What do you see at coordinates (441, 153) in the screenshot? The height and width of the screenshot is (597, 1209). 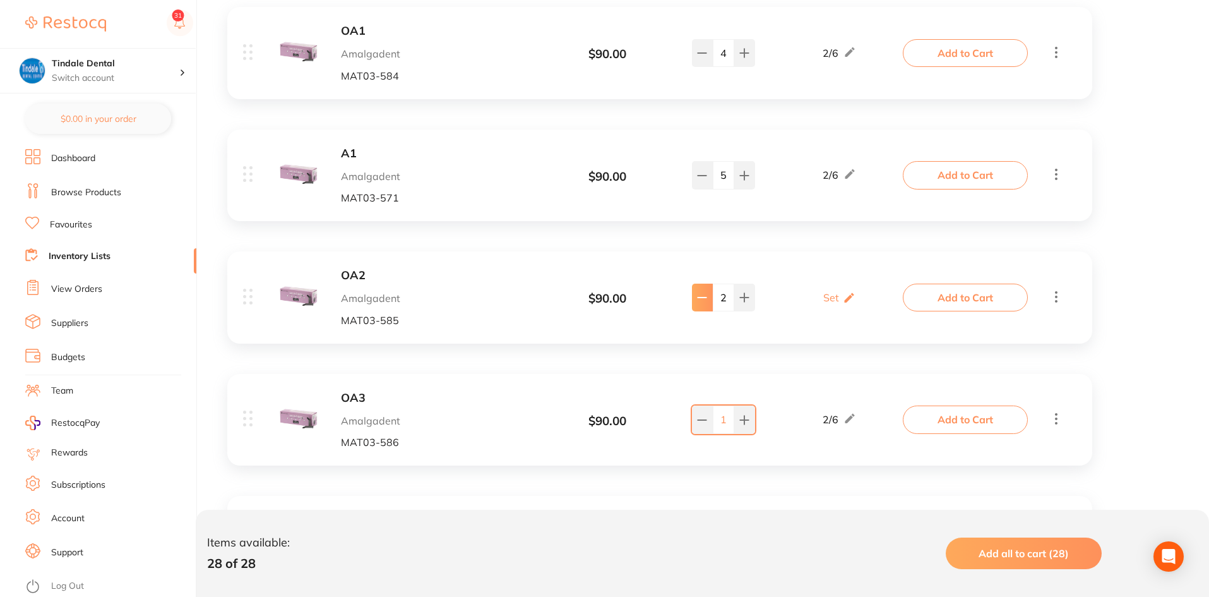 I see `button: A1` at bounding box center [441, 153].